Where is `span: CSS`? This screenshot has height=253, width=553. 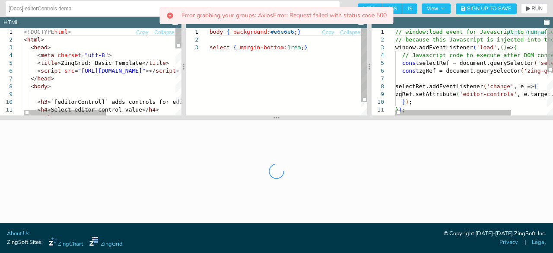
span: CSS is located at coordinates (392, 9).